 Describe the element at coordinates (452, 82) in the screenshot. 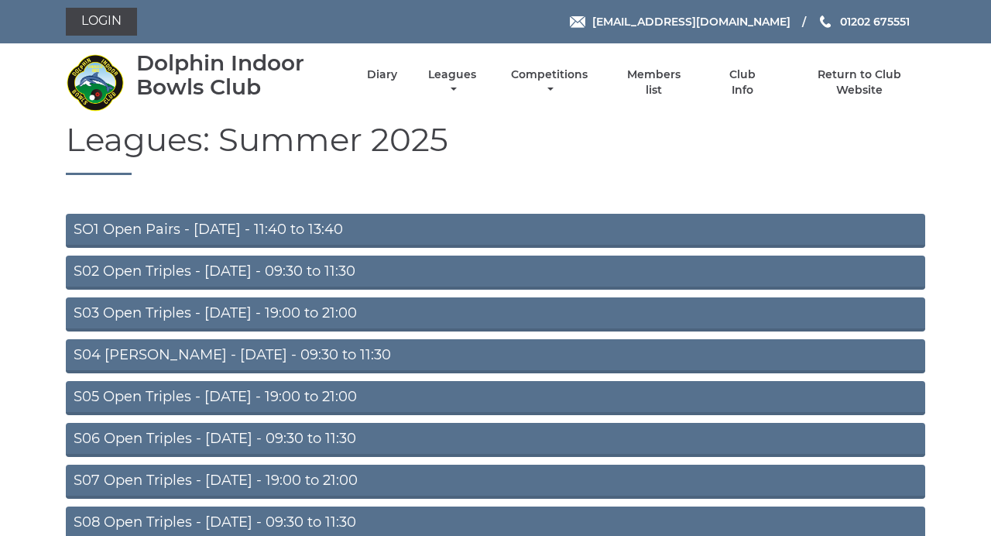

I see `a: Leagues` at that location.